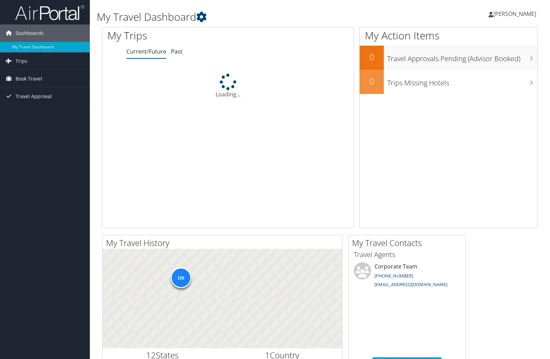 This screenshot has width=550, height=359. I want to click on div: 155, so click(181, 277).